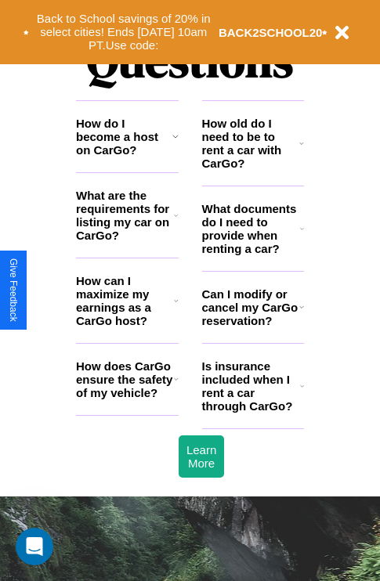 Image resolution: width=380 pixels, height=581 pixels. Describe the element at coordinates (251, 229) in the screenshot. I see `h3: What documents do I need to provide when renting a car?` at that location.